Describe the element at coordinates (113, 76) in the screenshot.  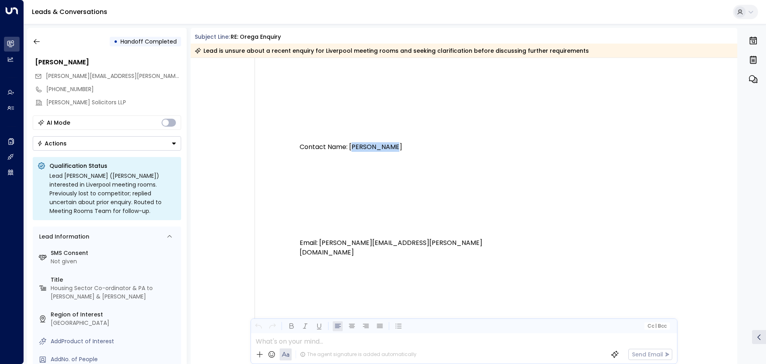
I see `span: nikki.orton@anthonycollins.com` at that location.